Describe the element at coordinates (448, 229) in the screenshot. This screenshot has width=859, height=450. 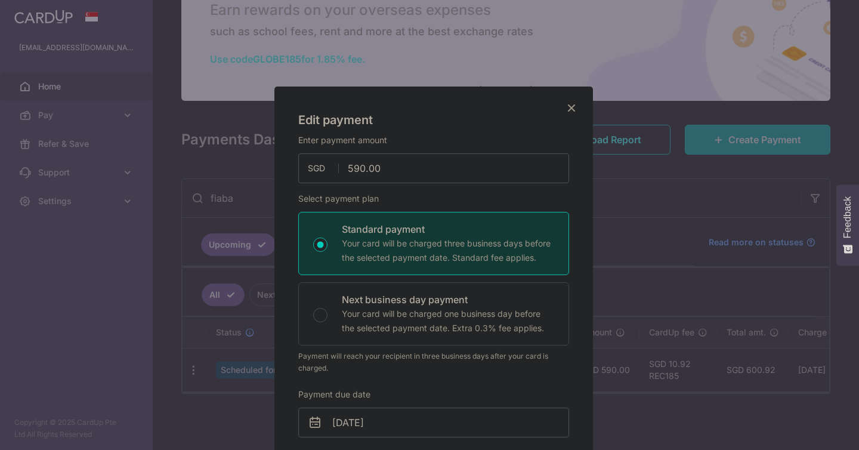
I see `p: Standard payment` at that location.